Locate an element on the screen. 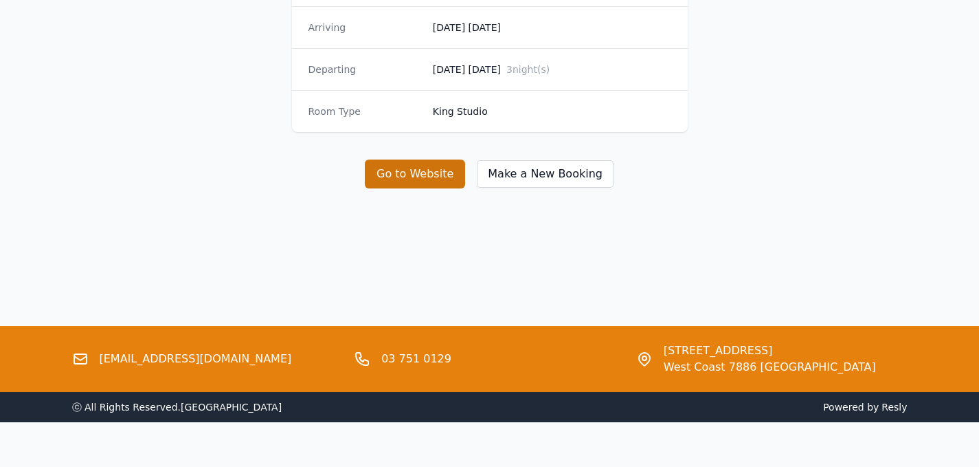 The width and height of the screenshot is (979, 467). dt: Arriving is located at coordinates (365, 27).